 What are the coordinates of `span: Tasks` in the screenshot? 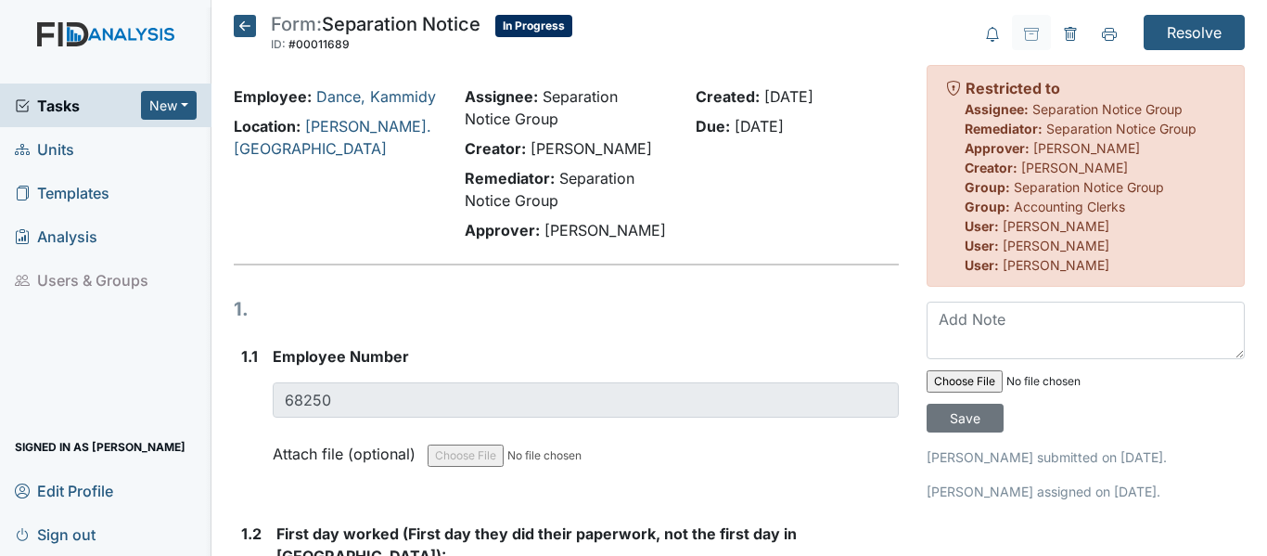 It's located at (78, 106).